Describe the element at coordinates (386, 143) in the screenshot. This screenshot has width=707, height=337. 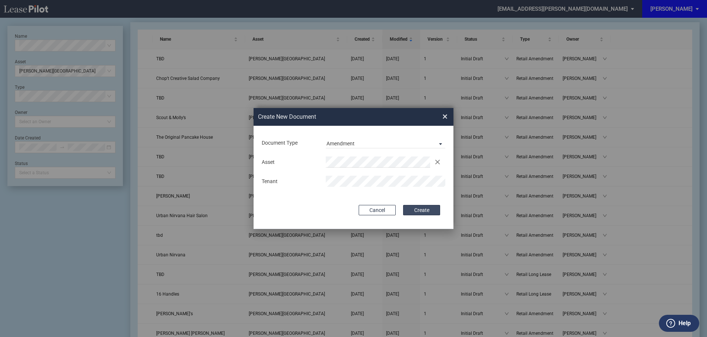
I see `md-select: Document Type: Amendment` at that location.